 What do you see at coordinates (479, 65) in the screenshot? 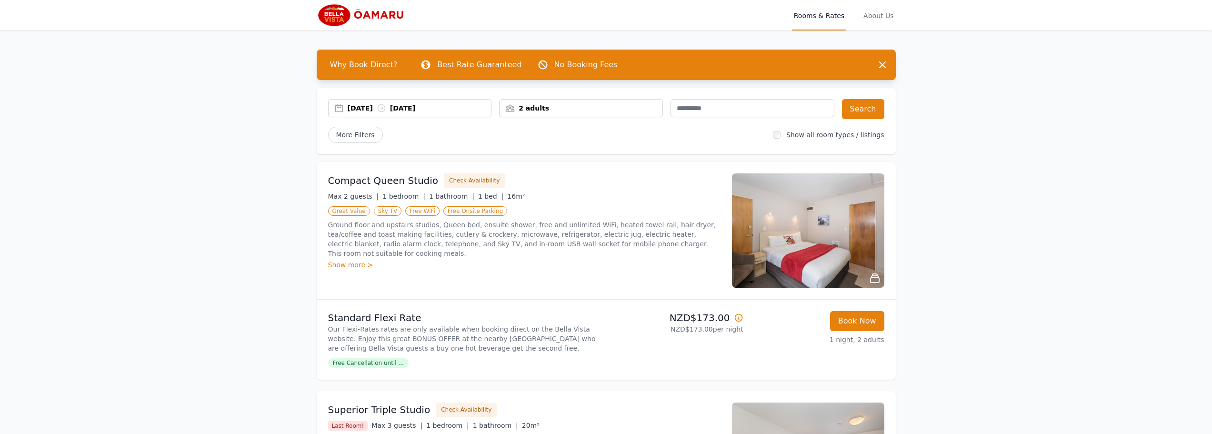
I see `p: Best Rate Guaranteed` at bounding box center [479, 65].